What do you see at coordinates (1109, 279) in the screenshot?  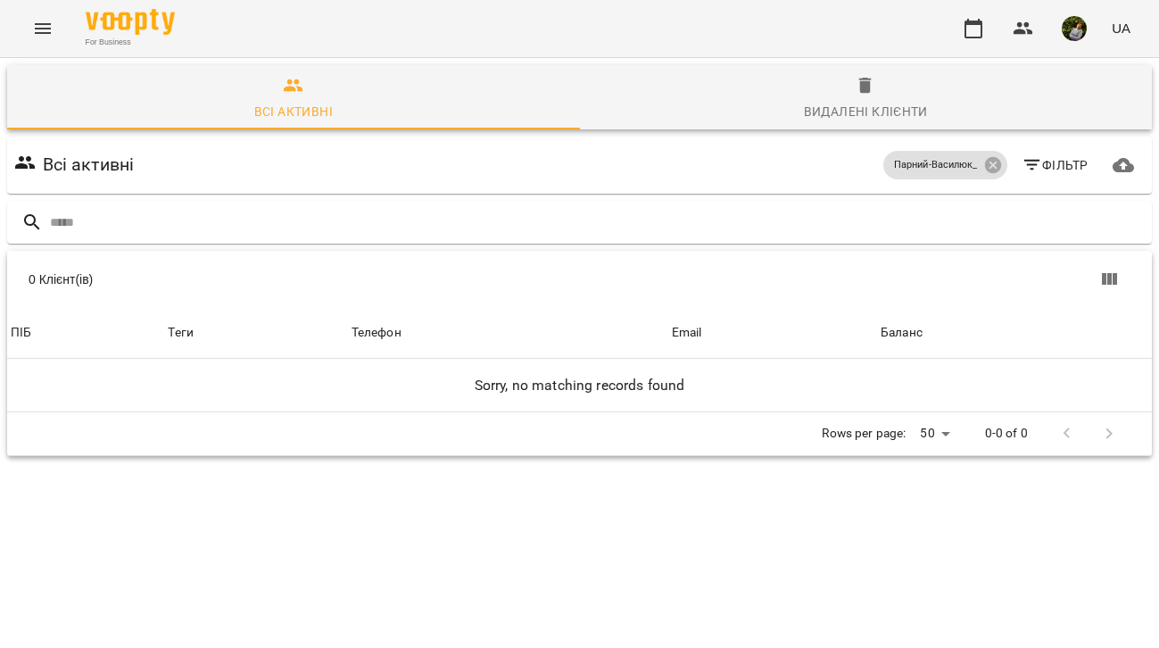 I see `button: Показати колонки` at bounding box center [1109, 279].